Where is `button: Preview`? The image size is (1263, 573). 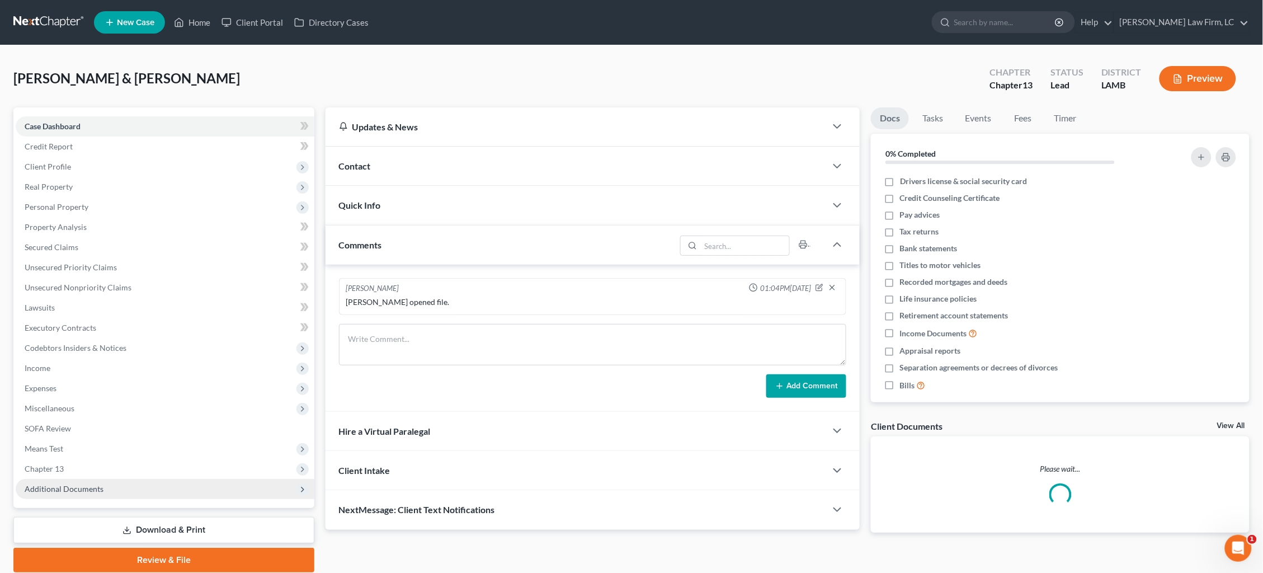 button: Preview is located at coordinates (1197, 78).